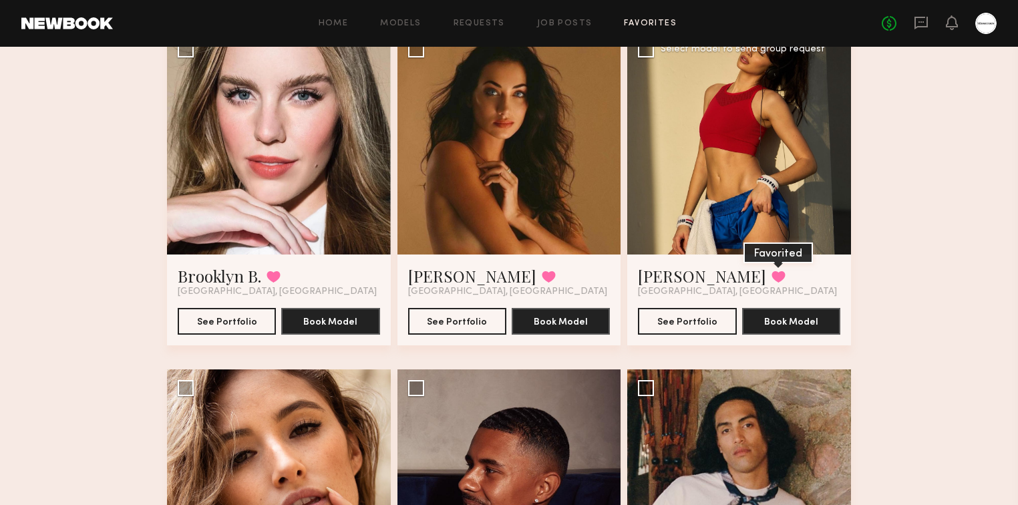  What do you see at coordinates (333, 23) in the screenshot?
I see `a: Home` at bounding box center [333, 23].